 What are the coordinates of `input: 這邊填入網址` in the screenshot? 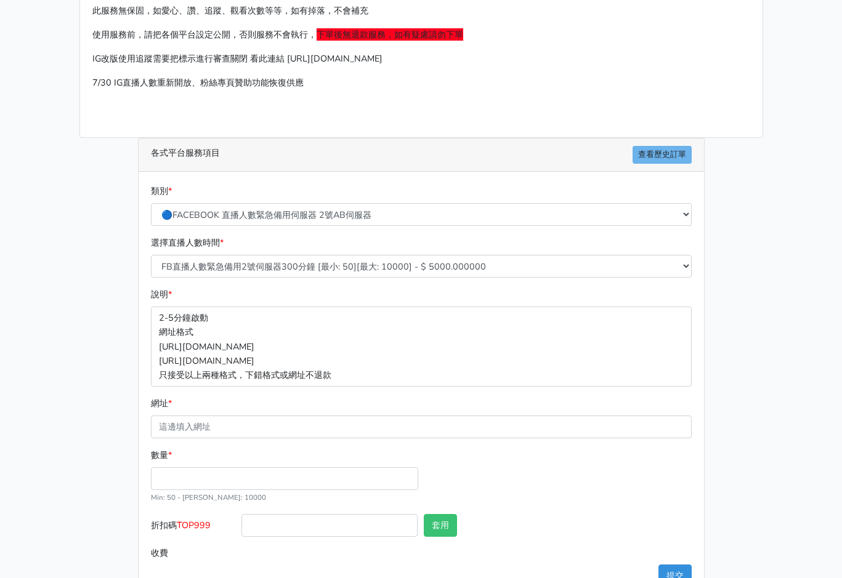 It's located at (421, 427).